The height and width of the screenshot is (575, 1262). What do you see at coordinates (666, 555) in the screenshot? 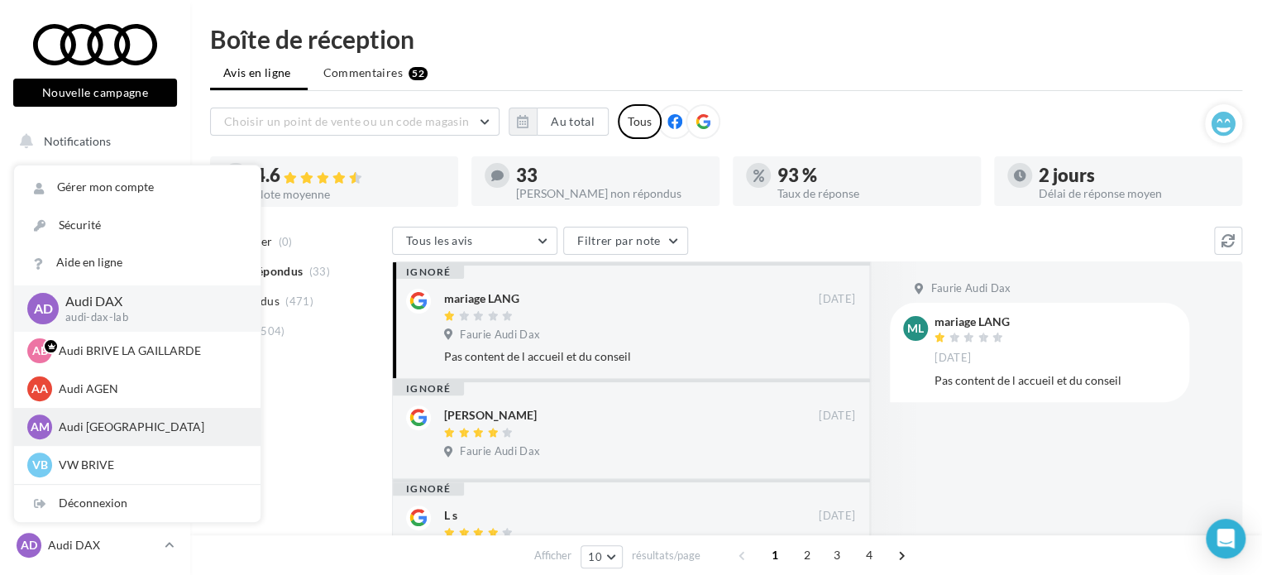
I see `span: résultats/page` at bounding box center [666, 555].